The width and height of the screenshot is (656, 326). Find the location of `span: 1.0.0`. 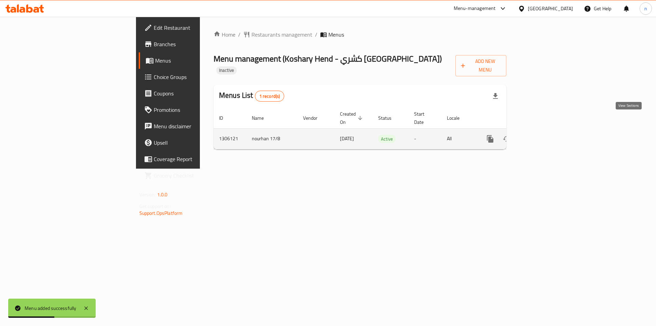

span: 1.0.0 is located at coordinates (162, 194).